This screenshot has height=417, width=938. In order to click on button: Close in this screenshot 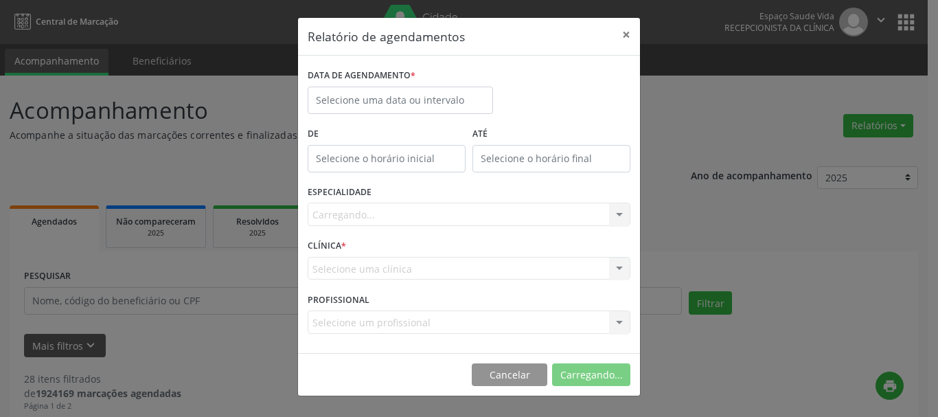, I will do `click(626, 34)`.